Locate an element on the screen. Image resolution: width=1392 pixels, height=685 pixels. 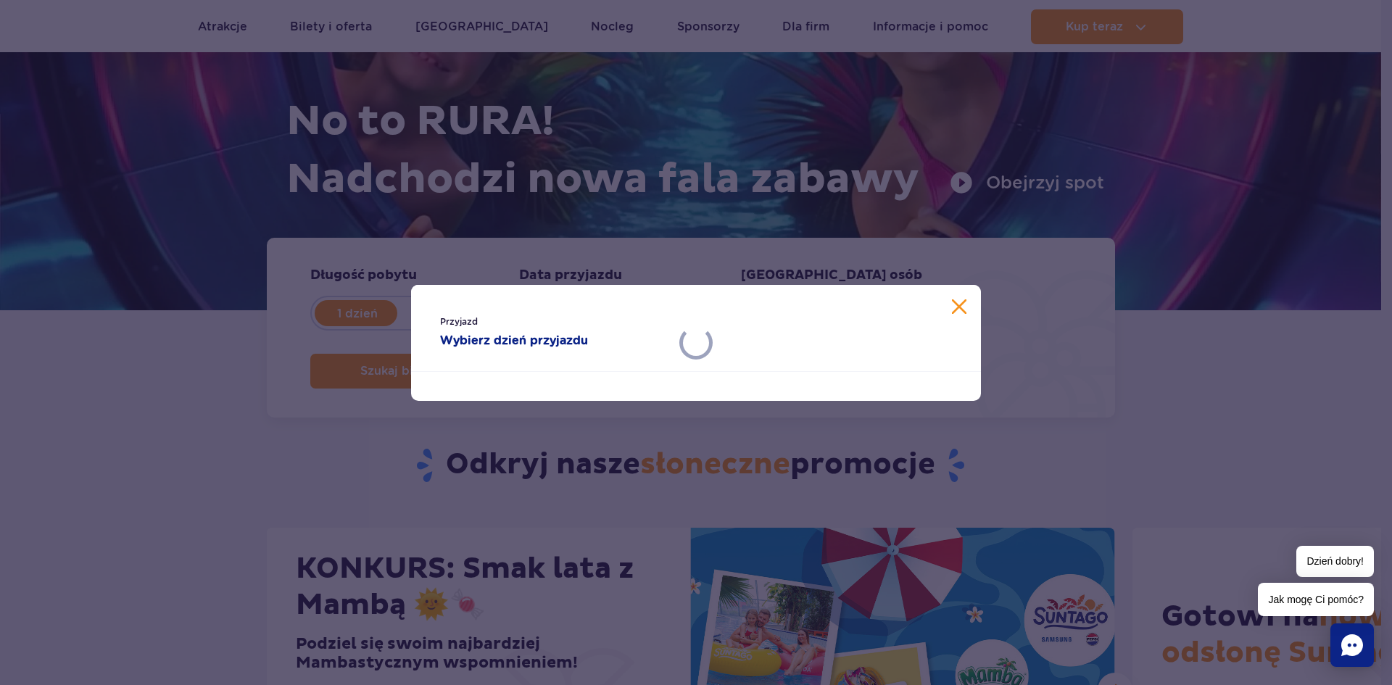
strong: Wybierz dzień przyjazdu is located at coordinates (553, 341).